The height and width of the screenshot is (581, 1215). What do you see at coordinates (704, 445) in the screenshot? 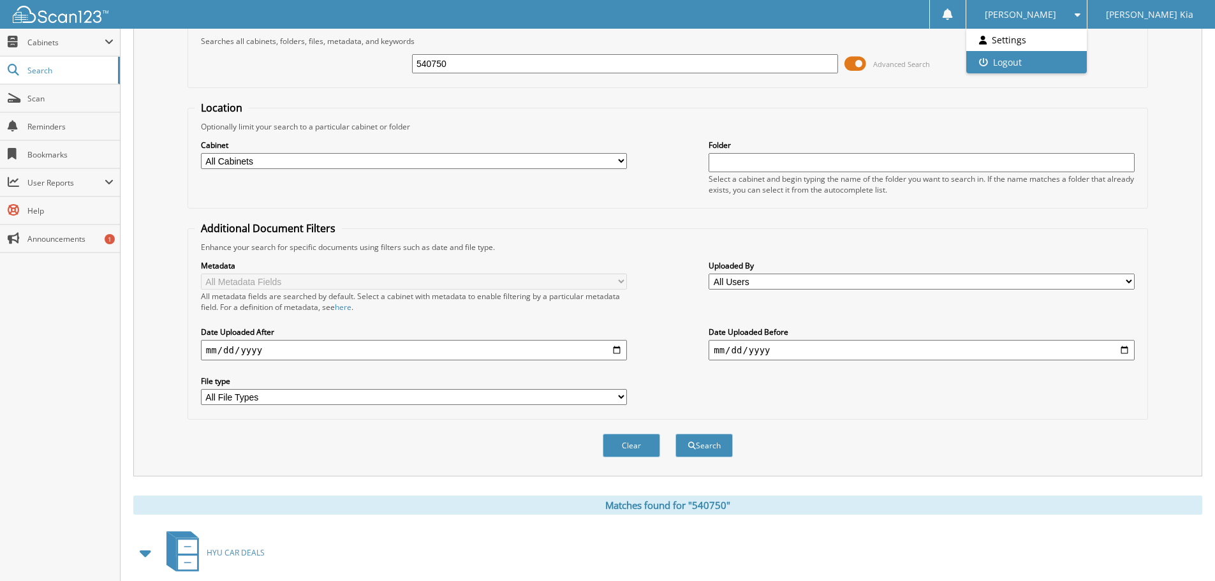
I see `button: Search` at bounding box center [704, 445].